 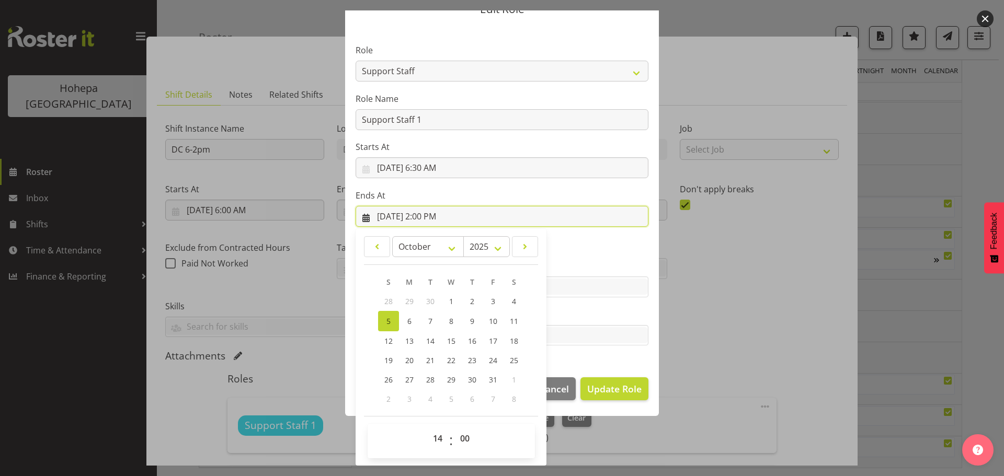 What do you see at coordinates (514, 321) in the screenshot?
I see `span: 11` at bounding box center [514, 321].